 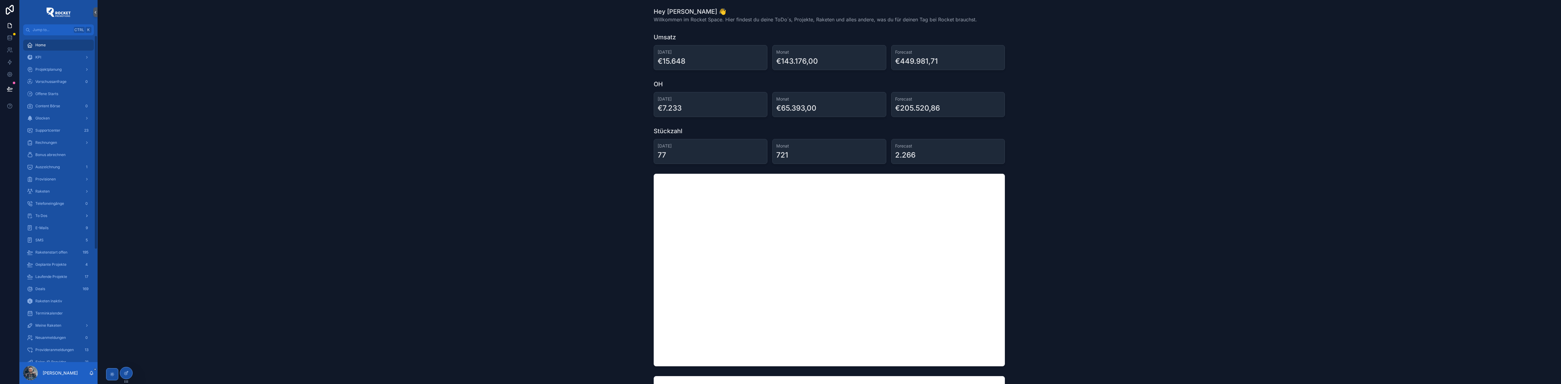 What do you see at coordinates (86, 131) in the screenshot?
I see `div: 23` at bounding box center [86, 131].